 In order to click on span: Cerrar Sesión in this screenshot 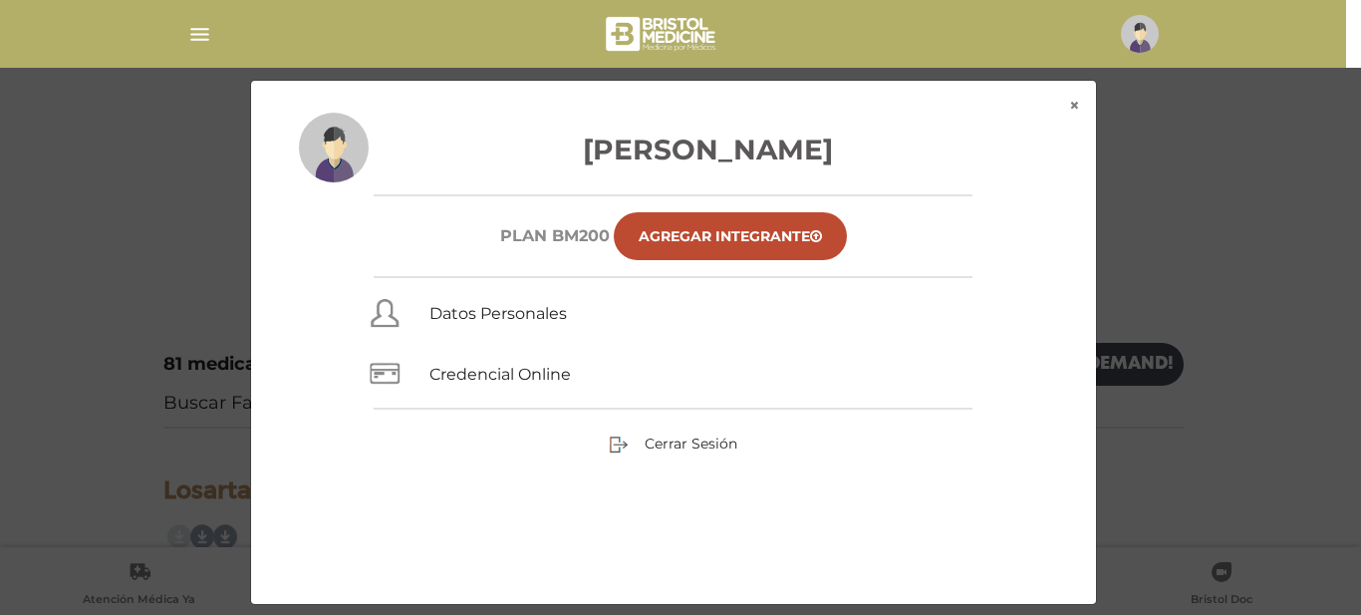, I will do `click(691, 443)`.